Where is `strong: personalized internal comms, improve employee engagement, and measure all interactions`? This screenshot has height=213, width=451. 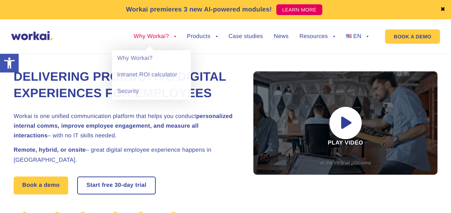 strong: personalized internal comms, improve employee engagement, and measure all interactions is located at coordinates (123, 126).